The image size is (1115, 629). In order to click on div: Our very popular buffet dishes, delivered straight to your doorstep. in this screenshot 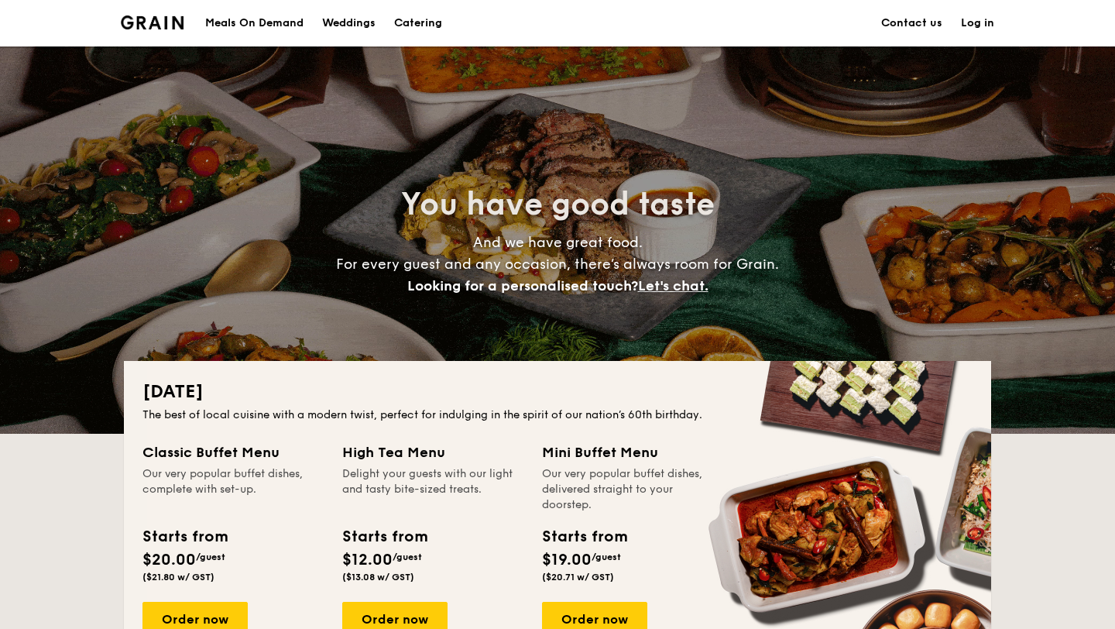, I will do `click(632, 489)`.